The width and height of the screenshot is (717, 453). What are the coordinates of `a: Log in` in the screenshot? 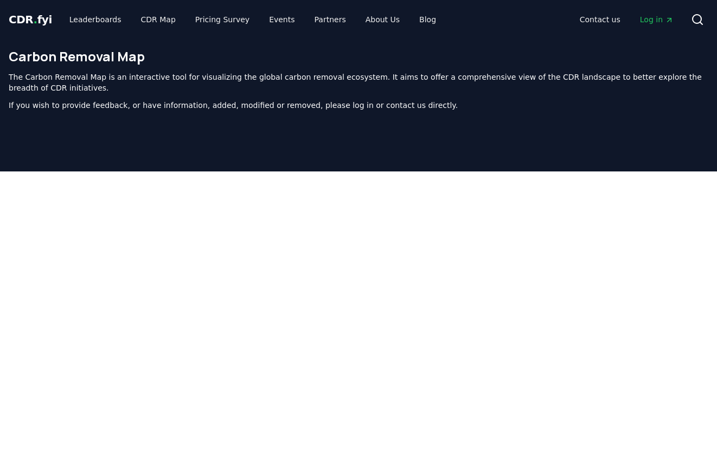 It's located at (657, 20).